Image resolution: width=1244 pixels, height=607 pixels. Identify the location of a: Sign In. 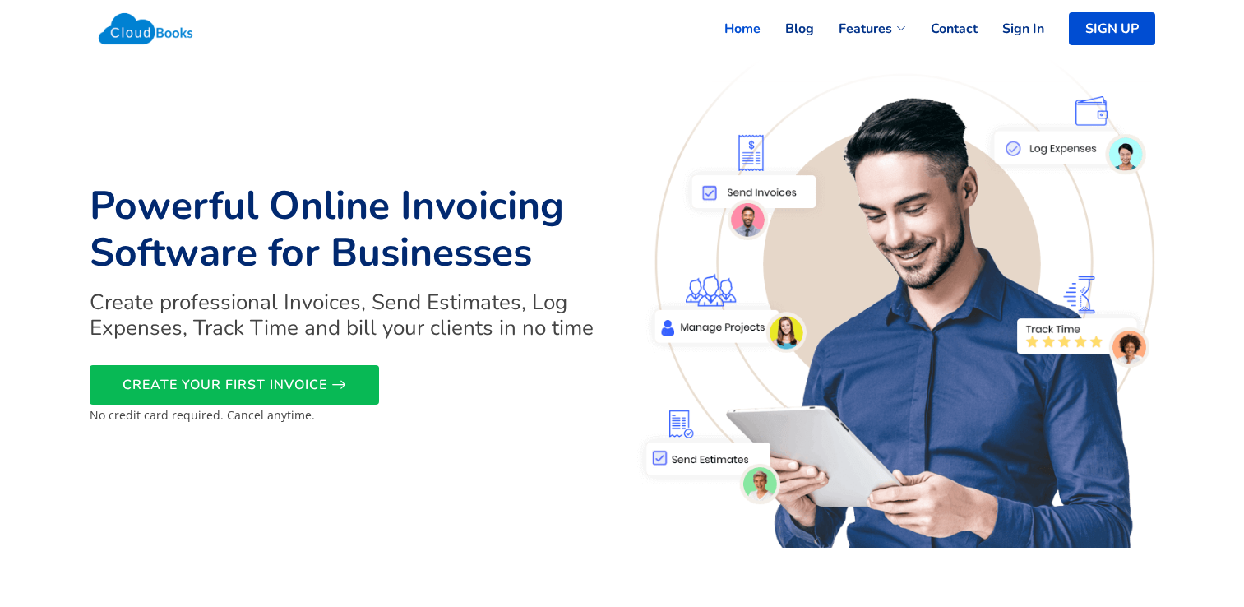
(1011, 29).